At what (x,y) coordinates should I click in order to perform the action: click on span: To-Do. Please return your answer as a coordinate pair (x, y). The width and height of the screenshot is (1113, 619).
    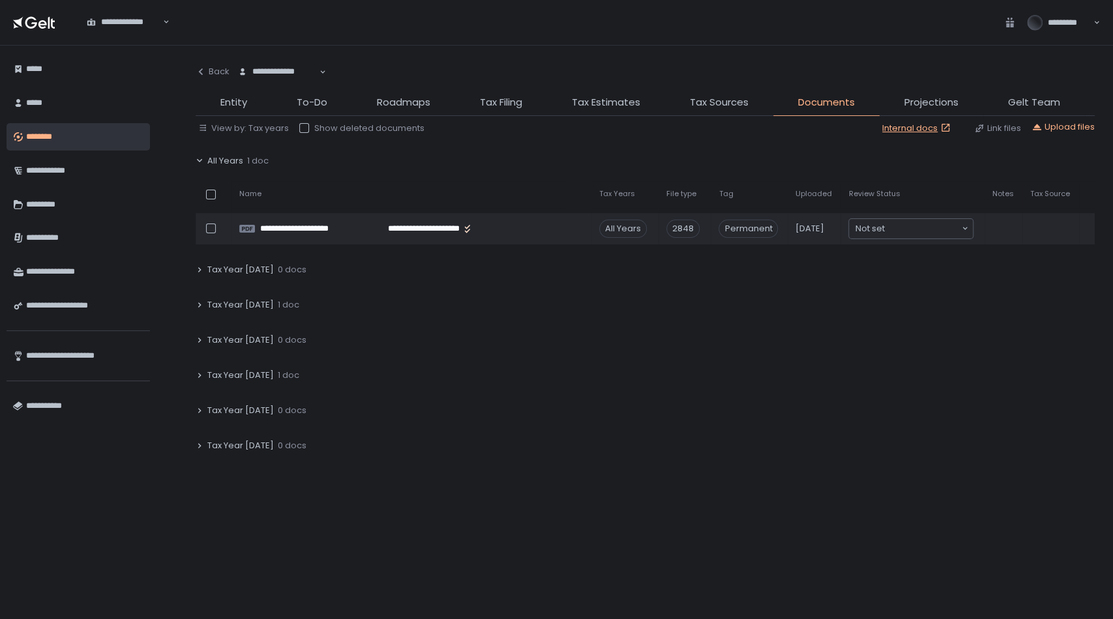
    Looking at the image, I should click on (312, 102).